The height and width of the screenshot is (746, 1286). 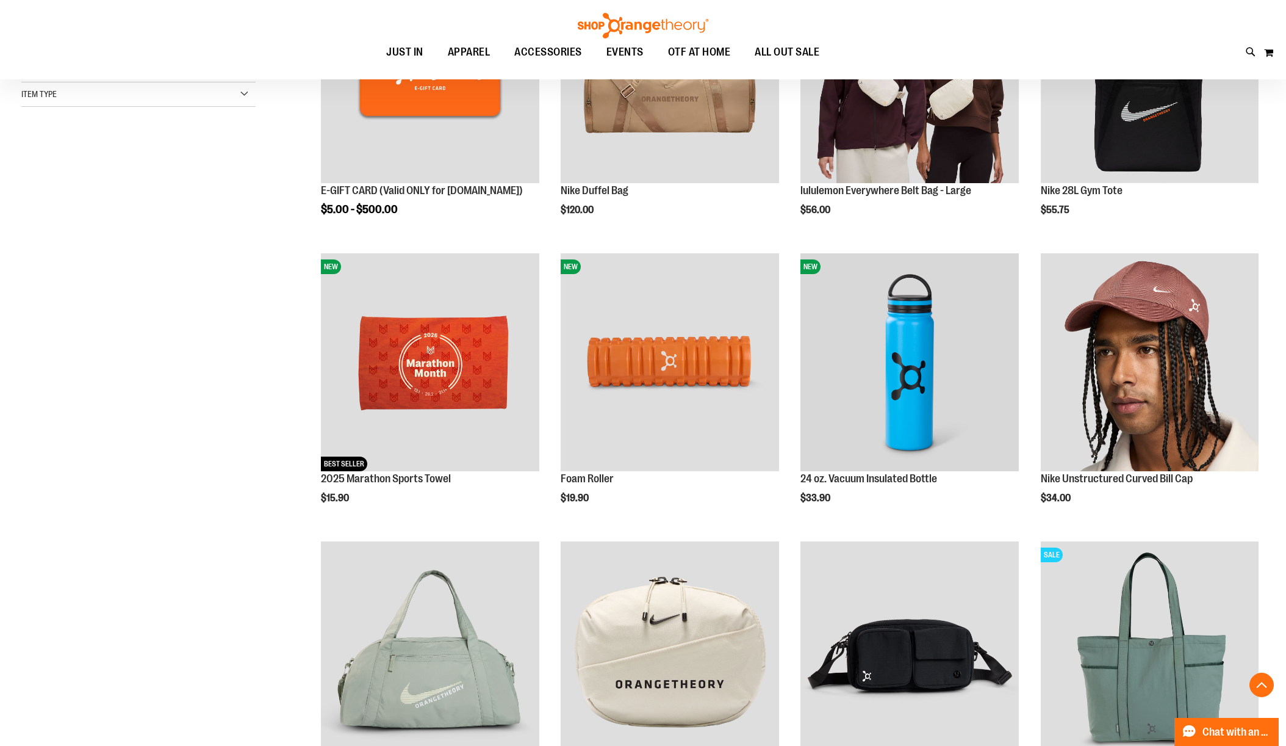 What do you see at coordinates (575, 498) in the screenshot?
I see `span: $19.90` at bounding box center [575, 498].